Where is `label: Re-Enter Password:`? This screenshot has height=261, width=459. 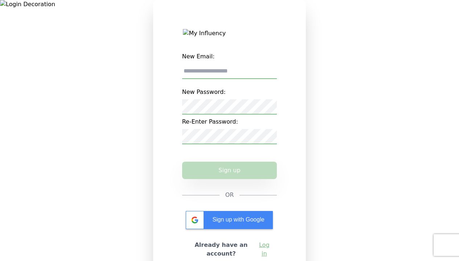 label: Re-Enter Password: is located at coordinates (230, 122).